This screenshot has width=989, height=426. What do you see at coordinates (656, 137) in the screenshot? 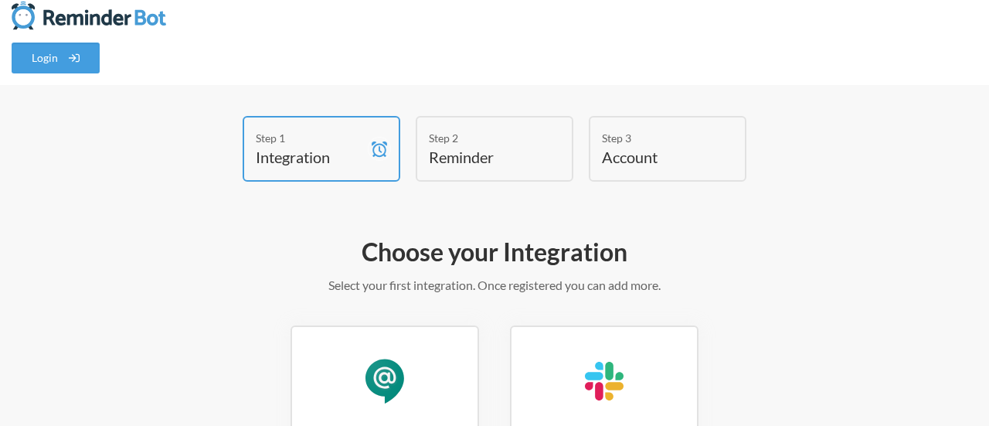
I see `div: Step 3` at bounding box center [656, 137].